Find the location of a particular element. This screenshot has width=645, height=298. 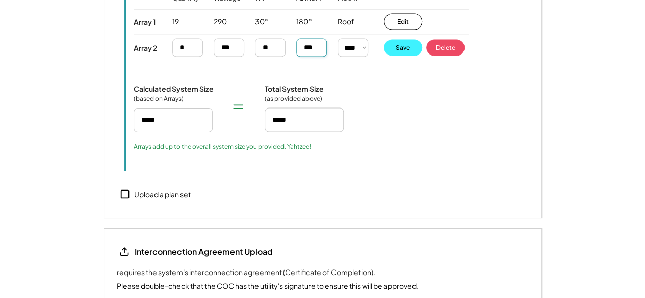

button: Edit is located at coordinates (403, 22).